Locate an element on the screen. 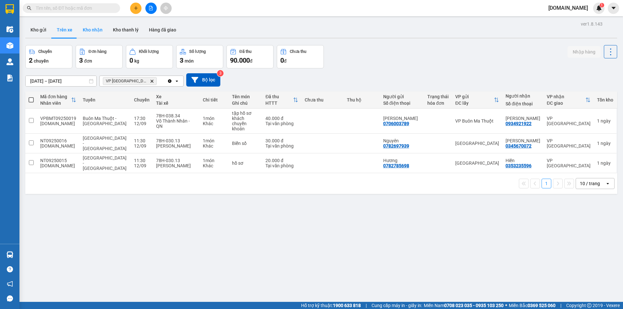 Image resolution: width=623 pixels, height=309 pixels. div: Tên món is located at coordinates (245, 97).